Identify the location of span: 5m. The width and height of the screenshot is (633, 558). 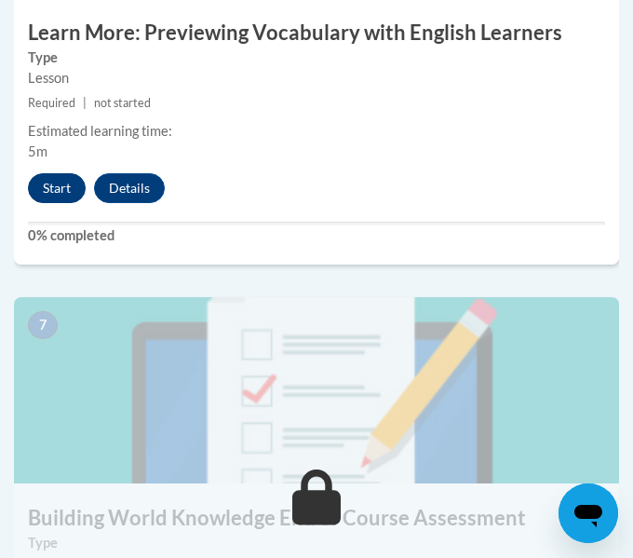
(37, 151).